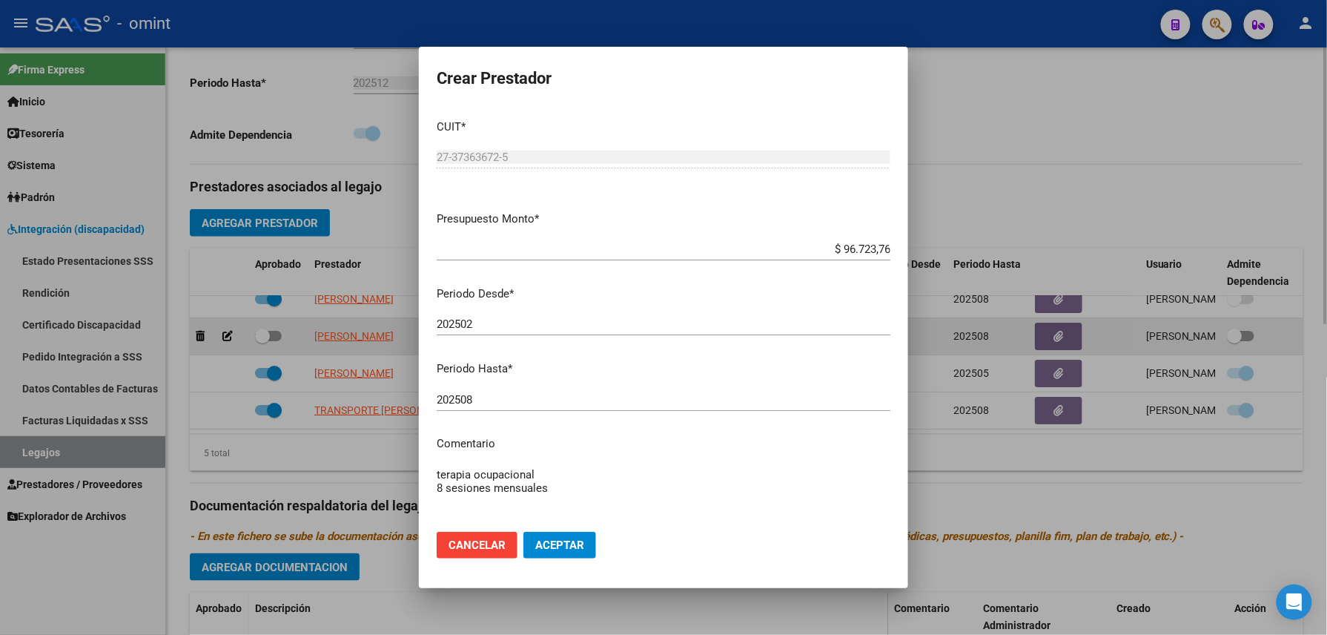 This screenshot has width=1327, height=635. Describe the element at coordinates (663, 127) in the screenshot. I see `p: CUIT` at that location.